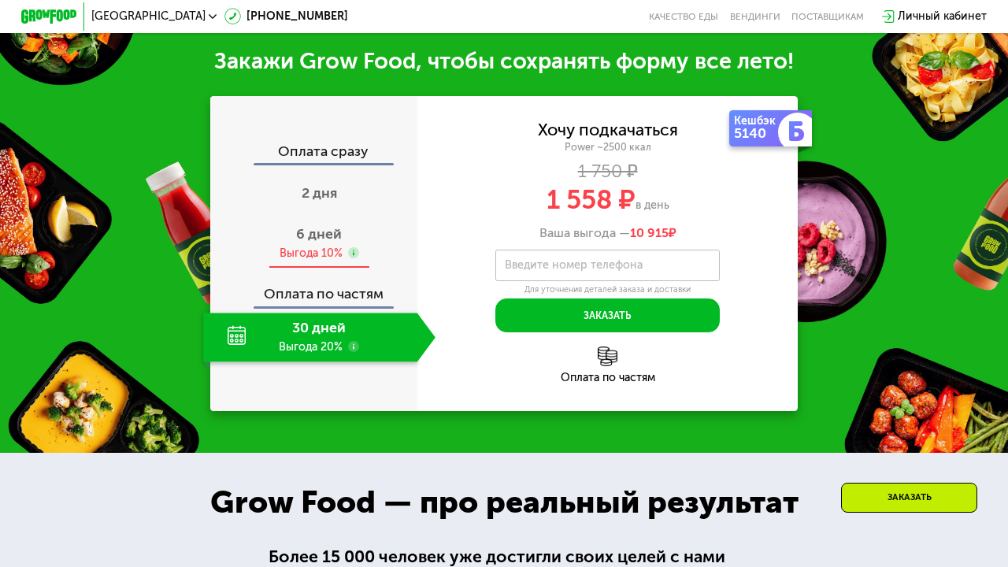 The image size is (1008, 567). What do you see at coordinates (828, 17) in the screenshot?
I see `div: поставщикам` at bounding box center [828, 17].